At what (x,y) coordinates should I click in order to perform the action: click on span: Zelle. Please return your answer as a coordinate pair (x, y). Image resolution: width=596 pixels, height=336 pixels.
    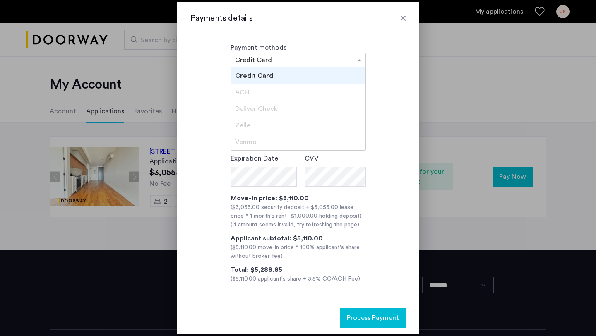
    Looking at the image, I should click on (242, 125).